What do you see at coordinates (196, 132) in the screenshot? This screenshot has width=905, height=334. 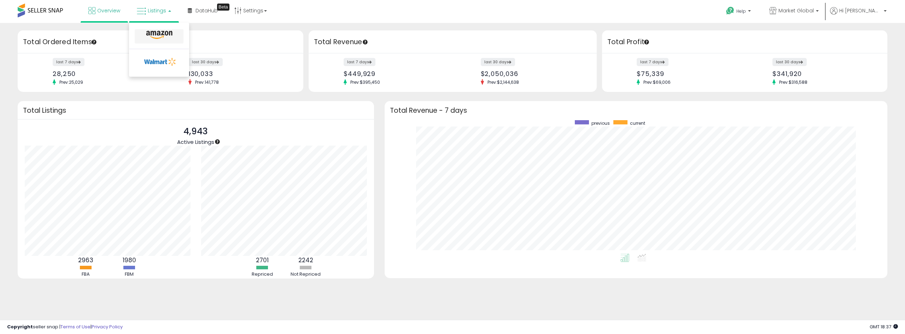 I see `p: 4,943` at bounding box center [196, 132].